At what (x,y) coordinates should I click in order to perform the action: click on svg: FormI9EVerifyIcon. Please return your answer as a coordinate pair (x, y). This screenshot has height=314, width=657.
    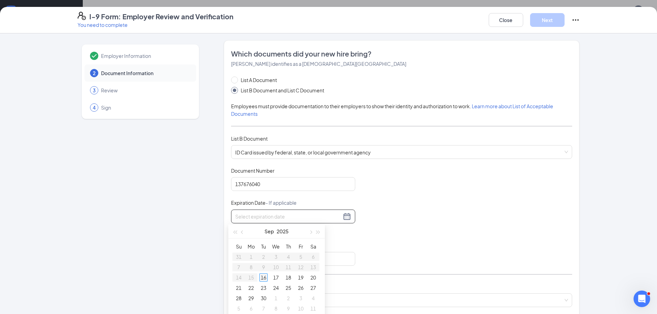
    Looking at the image, I should click on (82, 16).